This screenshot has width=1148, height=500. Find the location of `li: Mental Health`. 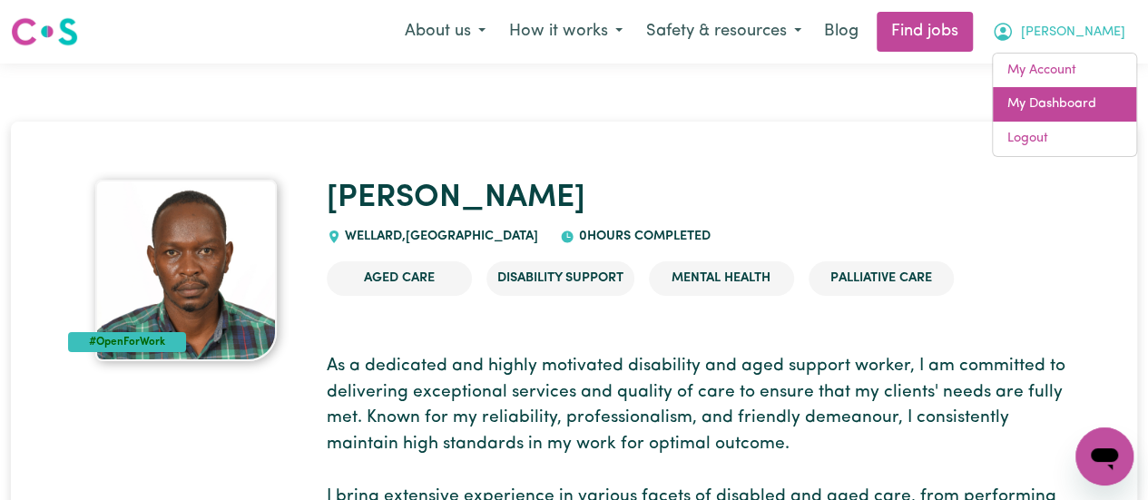

li: Mental Health is located at coordinates (721, 279).